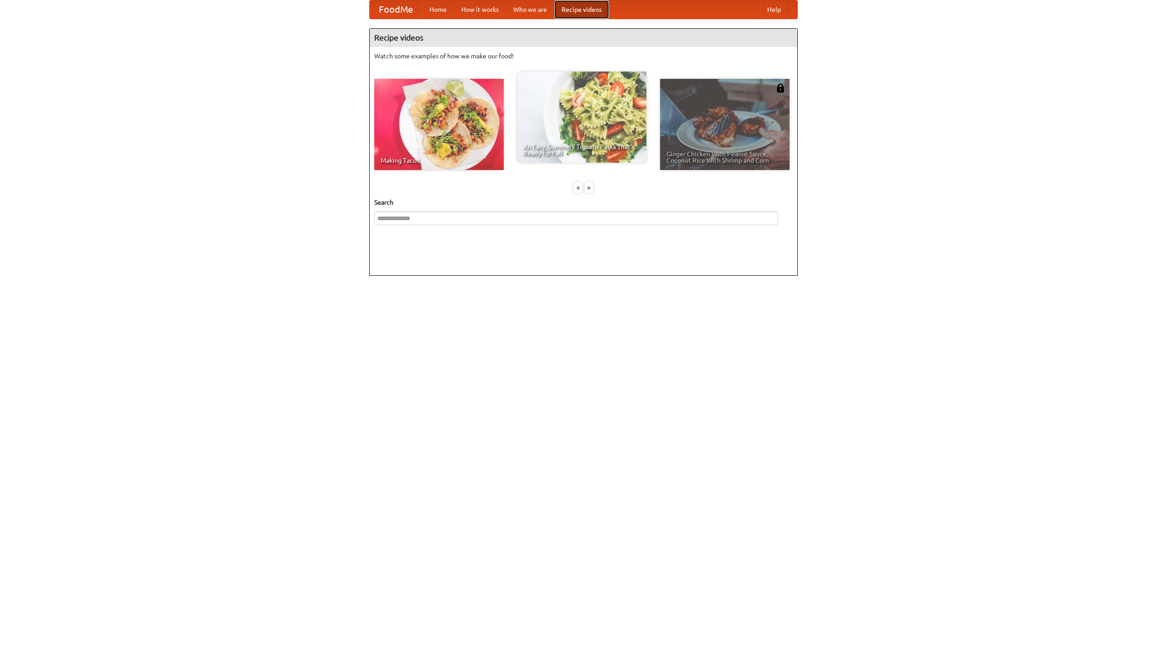  Describe the element at coordinates (438, 10) in the screenshot. I see `a: Home` at that location.